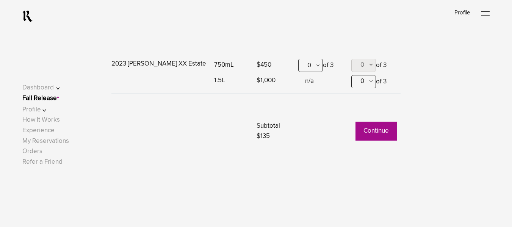  What do you see at coordinates (38, 130) in the screenshot?
I see `a: Experience` at bounding box center [38, 130].